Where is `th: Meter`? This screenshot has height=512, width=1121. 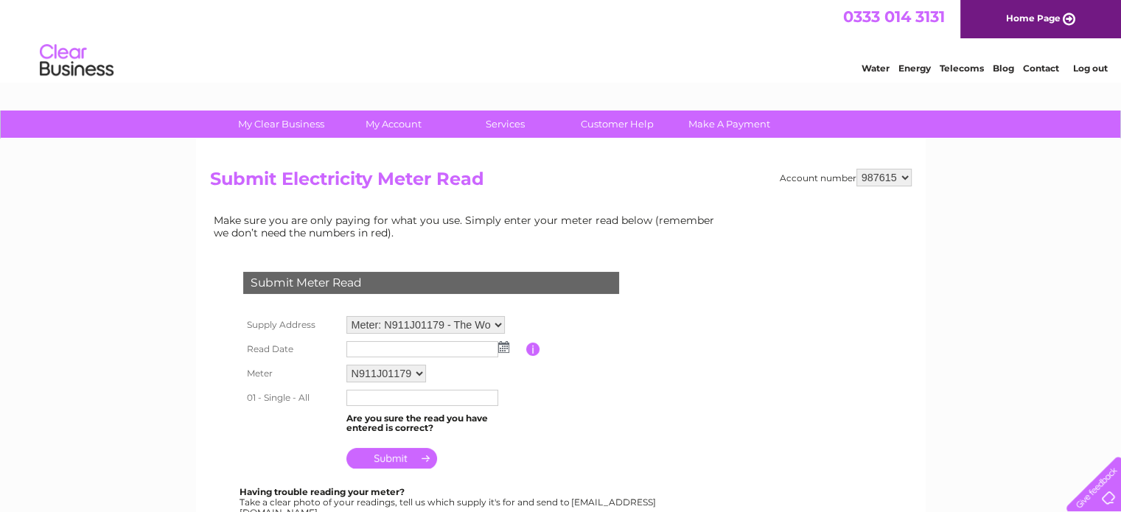 th: Meter is located at coordinates (291, 374).